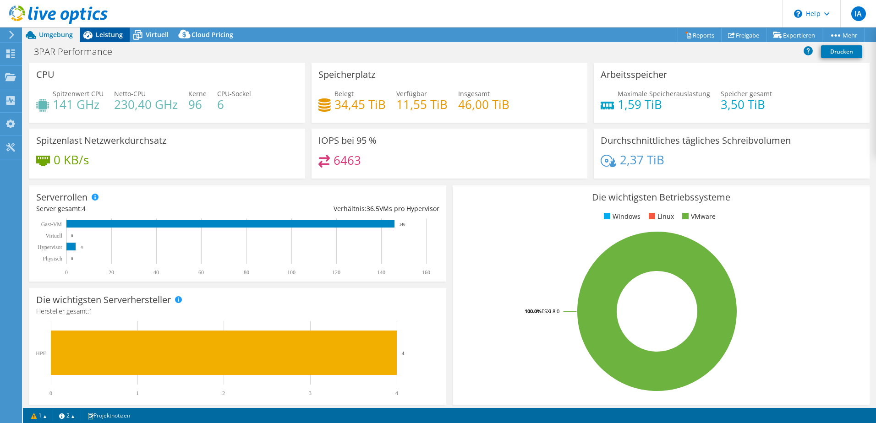 Image resolution: width=876 pixels, height=423 pixels. What do you see at coordinates (746, 104) in the screenshot?
I see `h4: 3,50 TiB` at bounding box center [746, 104].